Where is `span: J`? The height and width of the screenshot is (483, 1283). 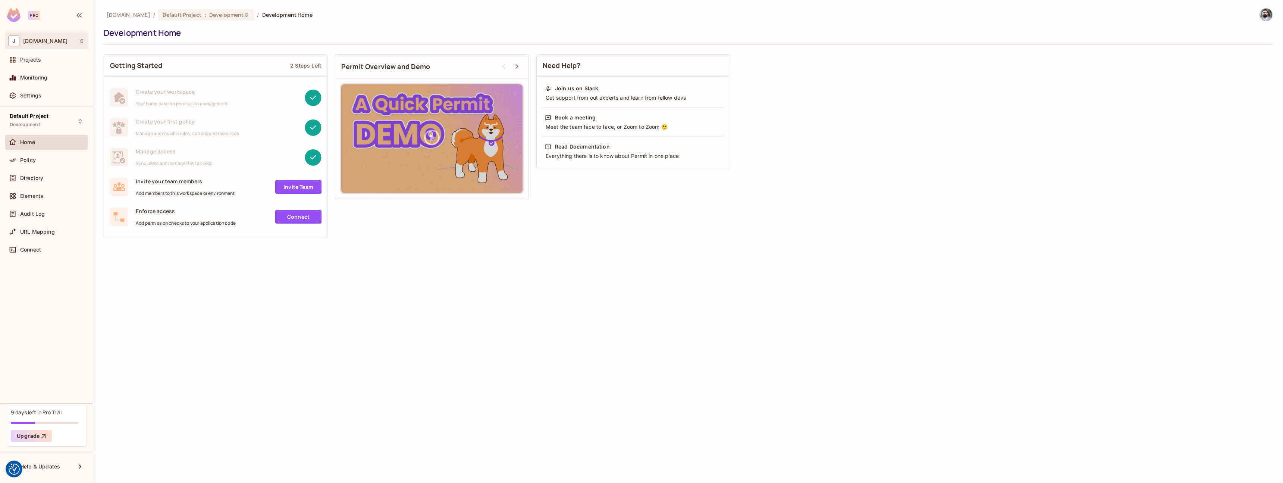
span: J is located at coordinates (14, 41).